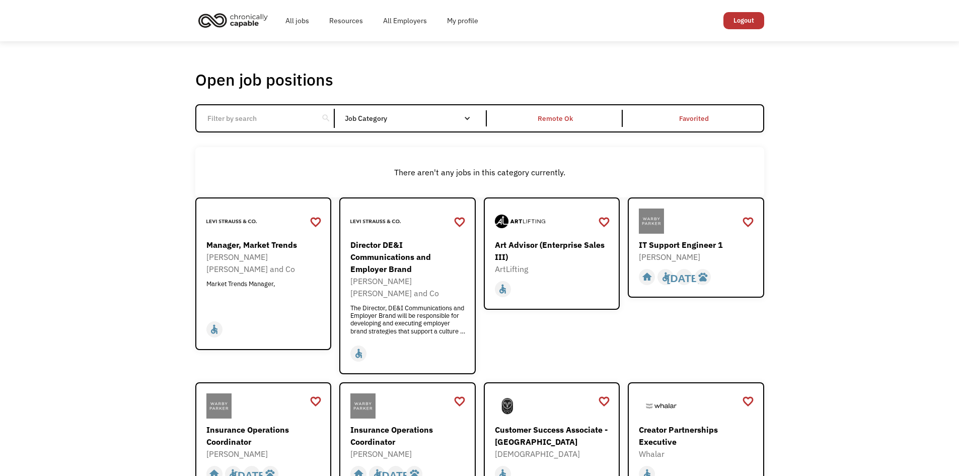 This screenshot has height=476, width=959. I want to click on div: ArtLifting, so click(553, 269).